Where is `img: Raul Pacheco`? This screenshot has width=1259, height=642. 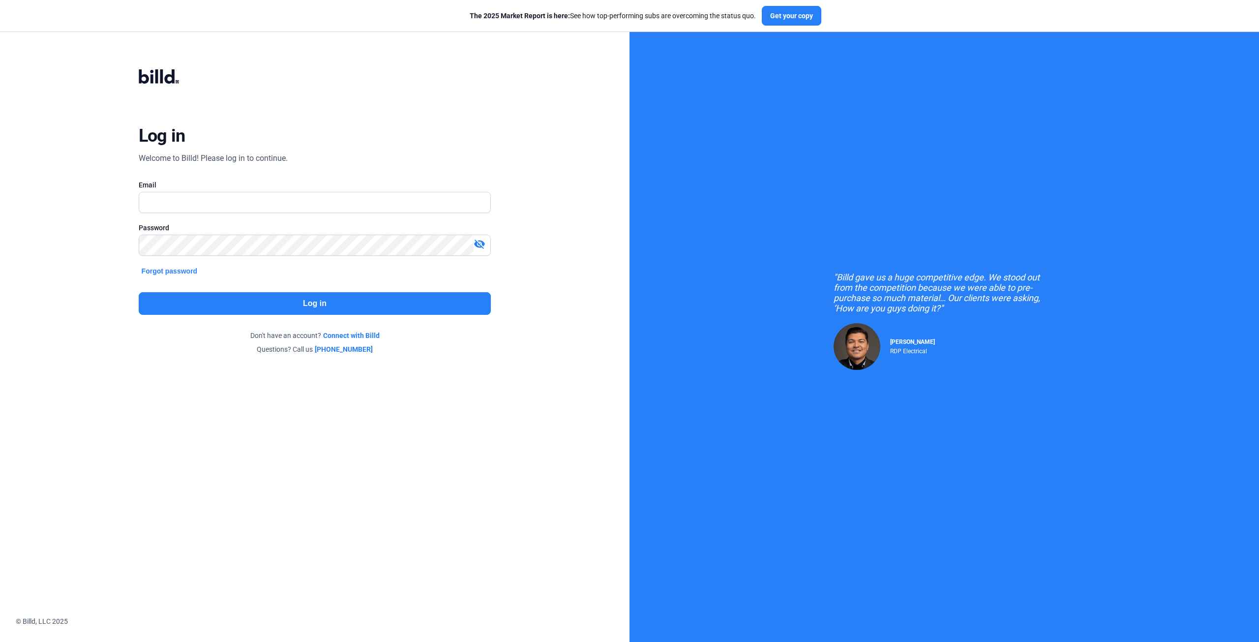 img: Raul Pacheco is located at coordinates (857, 346).